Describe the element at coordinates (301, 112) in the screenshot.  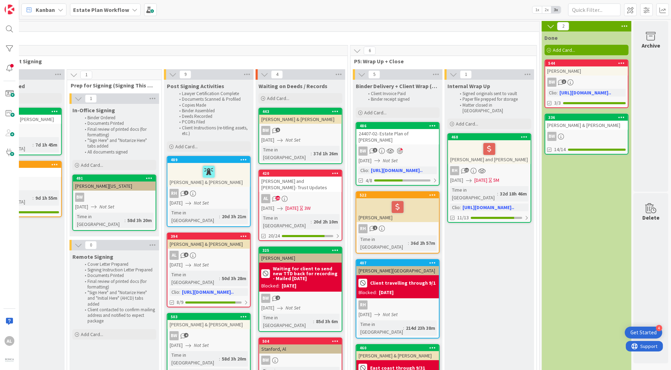
I see `div: 443` at that location.